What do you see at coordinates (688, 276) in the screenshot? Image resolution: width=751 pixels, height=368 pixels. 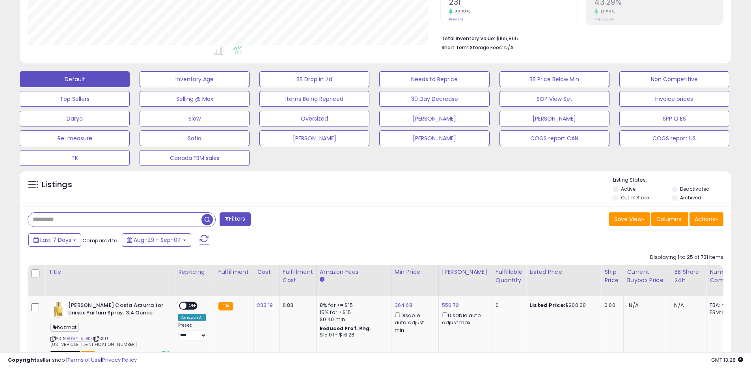 I see `div: BB Share 24h.` at bounding box center [688, 276].